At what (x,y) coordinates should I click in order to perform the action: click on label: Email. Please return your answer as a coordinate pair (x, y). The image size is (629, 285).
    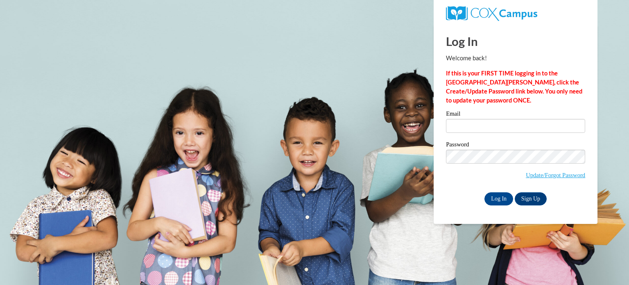
    Looking at the image, I should click on (516, 115).